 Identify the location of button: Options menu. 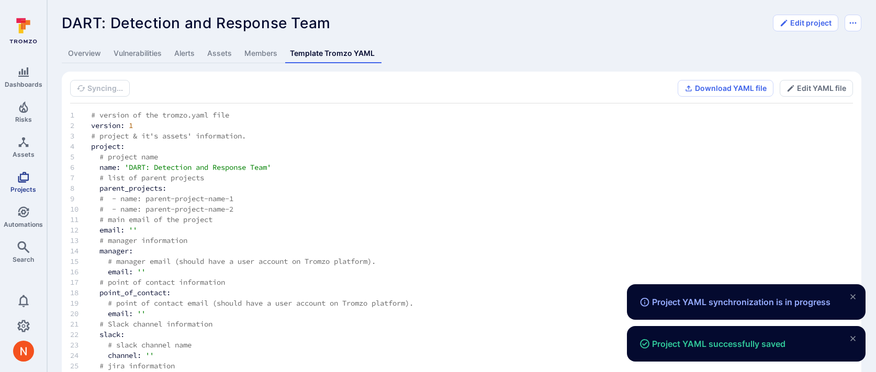
(853, 23).